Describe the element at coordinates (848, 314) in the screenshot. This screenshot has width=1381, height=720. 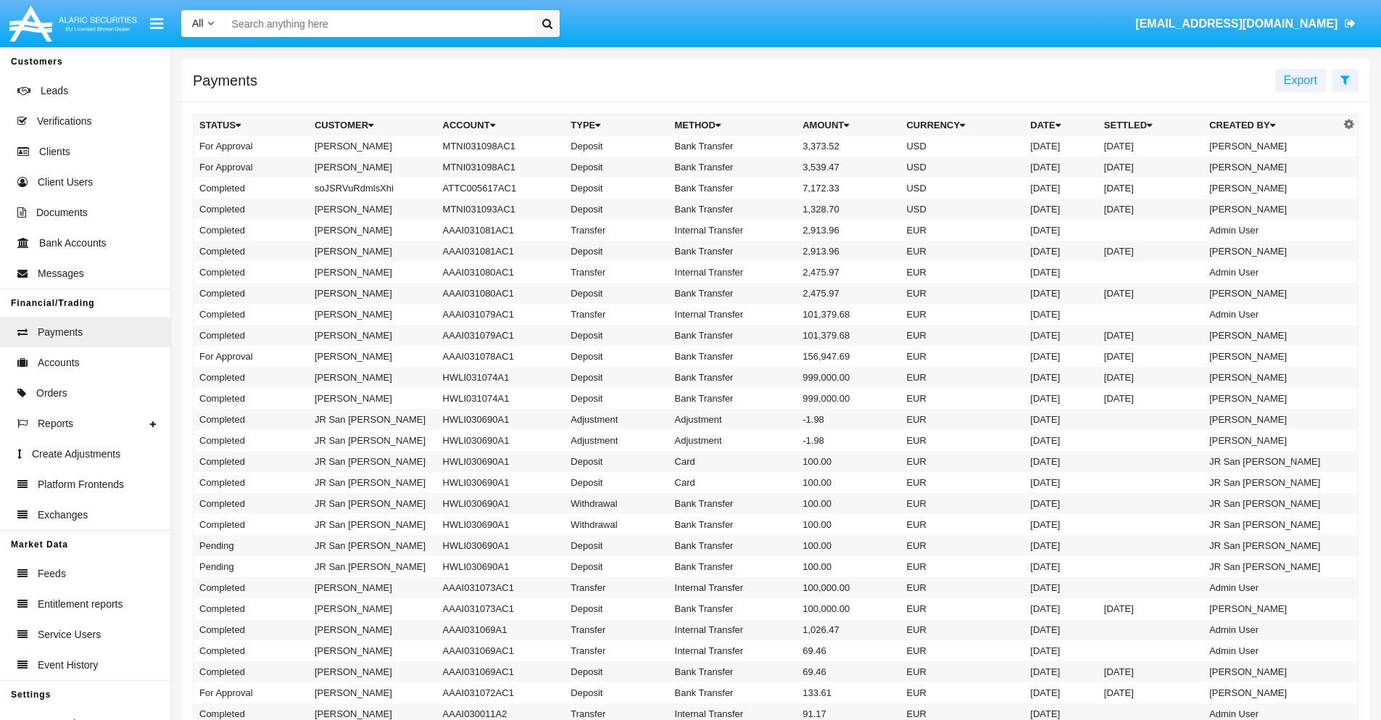
I see `td: 101,379.68` at that location.